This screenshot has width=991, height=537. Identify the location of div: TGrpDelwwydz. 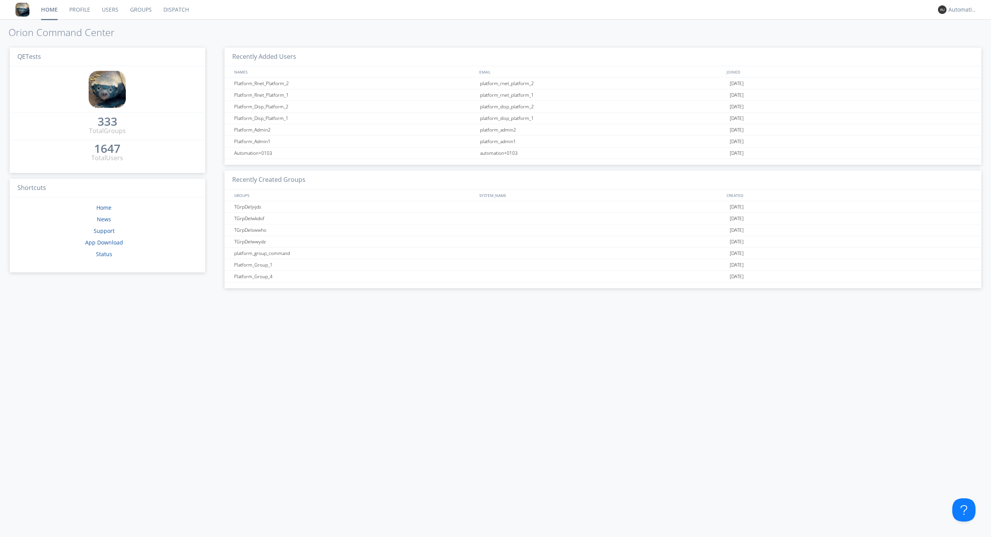
(355, 241).